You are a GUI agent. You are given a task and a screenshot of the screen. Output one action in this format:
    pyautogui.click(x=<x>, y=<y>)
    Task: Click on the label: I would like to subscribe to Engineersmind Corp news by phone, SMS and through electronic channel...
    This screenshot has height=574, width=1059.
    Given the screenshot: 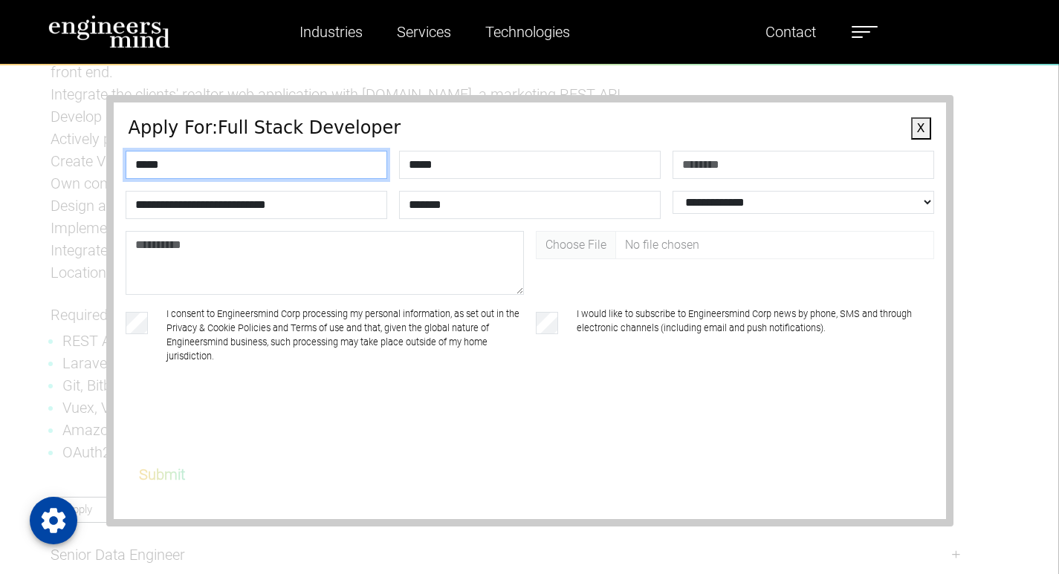 What is the action you would take?
    pyautogui.click(x=755, y=335)
    